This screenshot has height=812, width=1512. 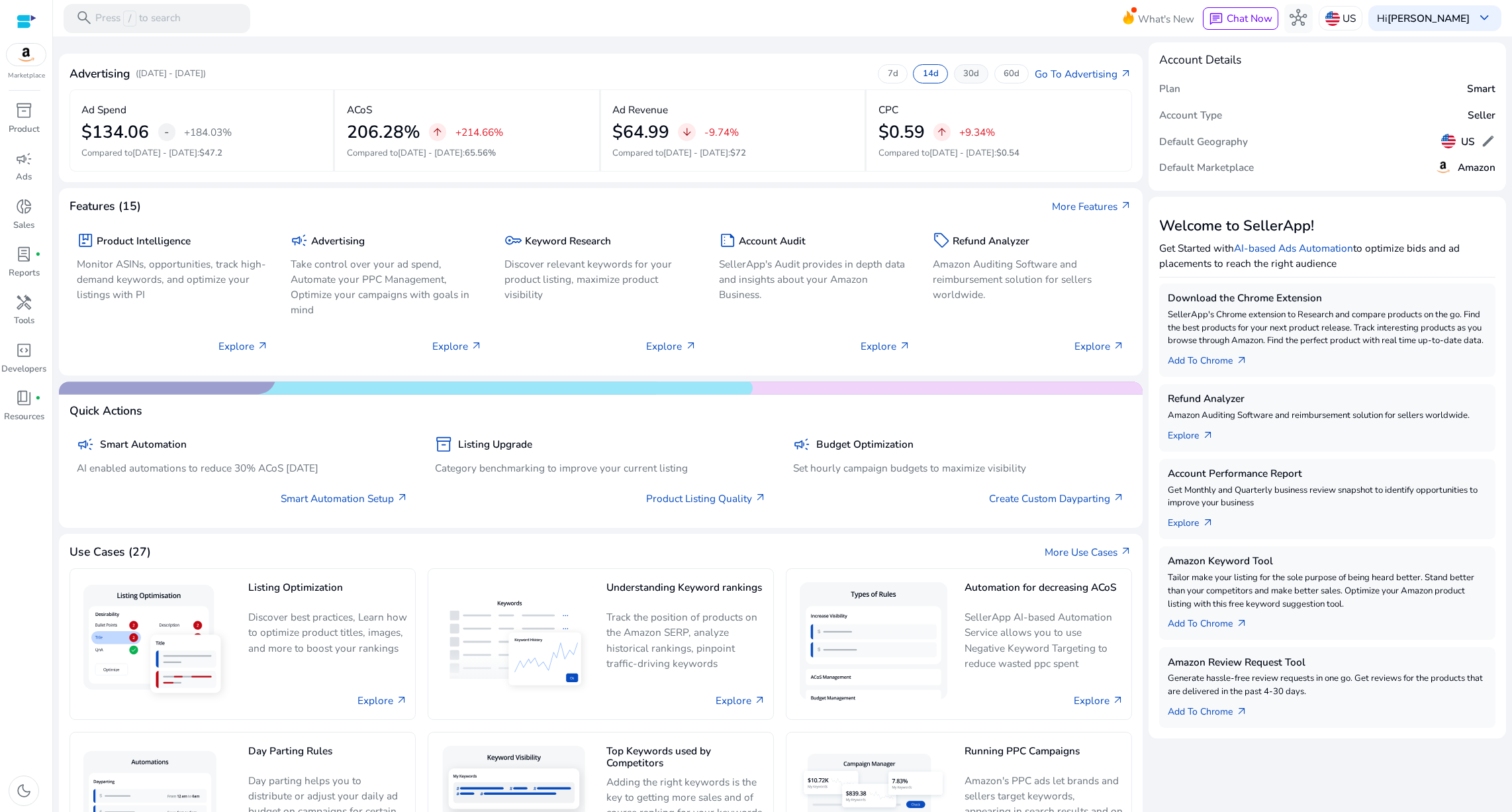 I want to click on span: summarize, so click(x=727, y=240).